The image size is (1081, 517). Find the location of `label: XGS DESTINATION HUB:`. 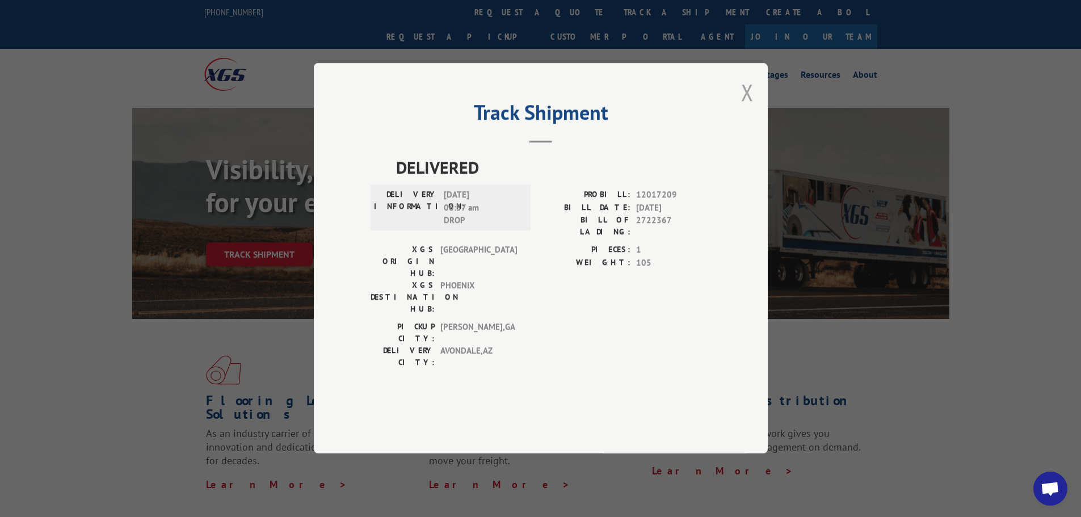

label: XGS DESTINATION HUB: is located at coordinates (402, 297).